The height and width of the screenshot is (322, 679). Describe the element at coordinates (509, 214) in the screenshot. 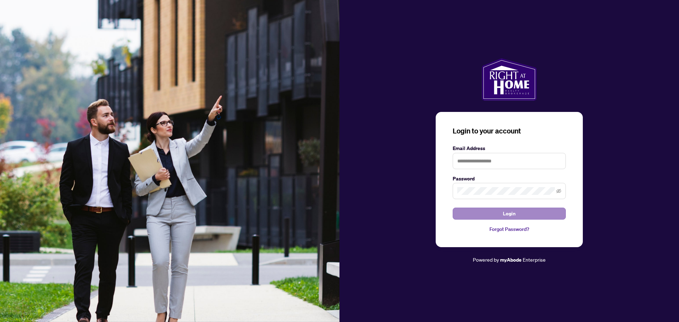

I see `span: Login` at that location.